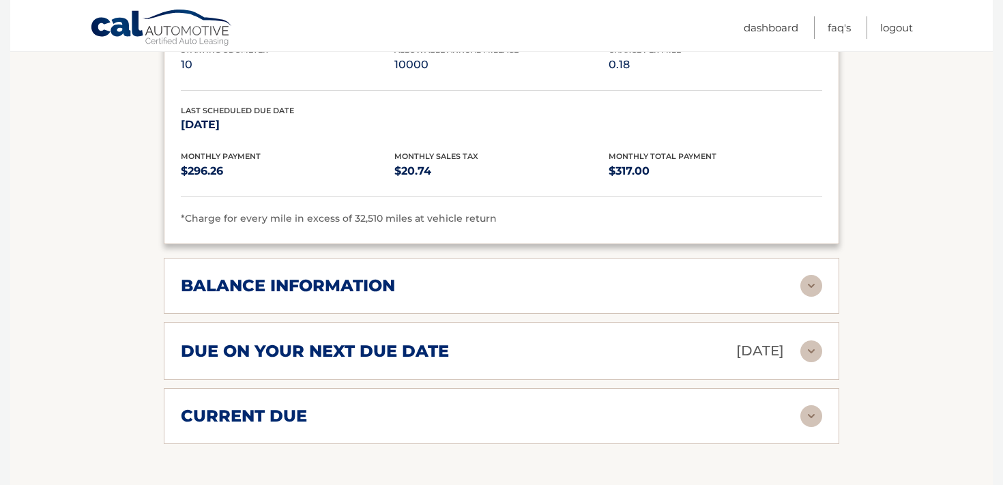  What do you see at coordinates (244, 416) in the screenshot?
I see `h2: current due` at bounding box center [244, 416].